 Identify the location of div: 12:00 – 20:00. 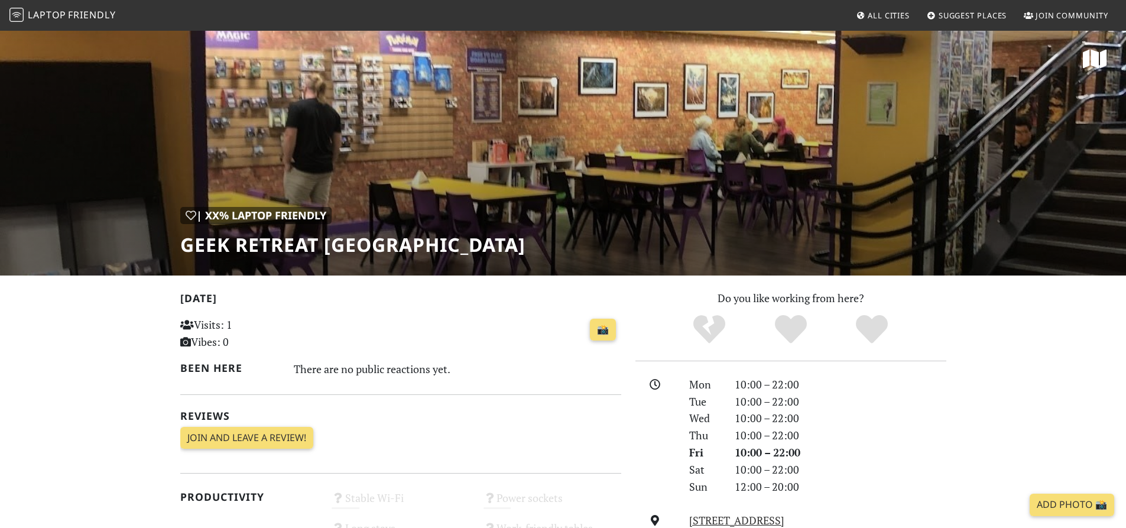
(840, 486).